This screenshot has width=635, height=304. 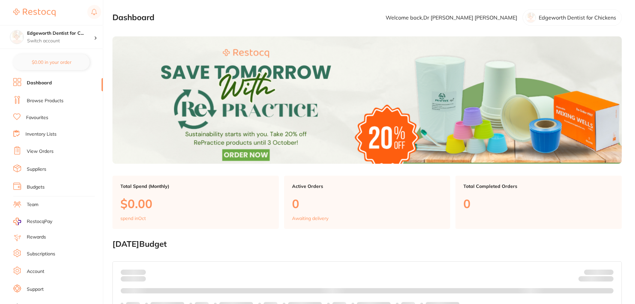 What do you see at coordinates (33, 221) in the screenshot?
I see `a: RestocqPay` at bounding box center [33, 221].